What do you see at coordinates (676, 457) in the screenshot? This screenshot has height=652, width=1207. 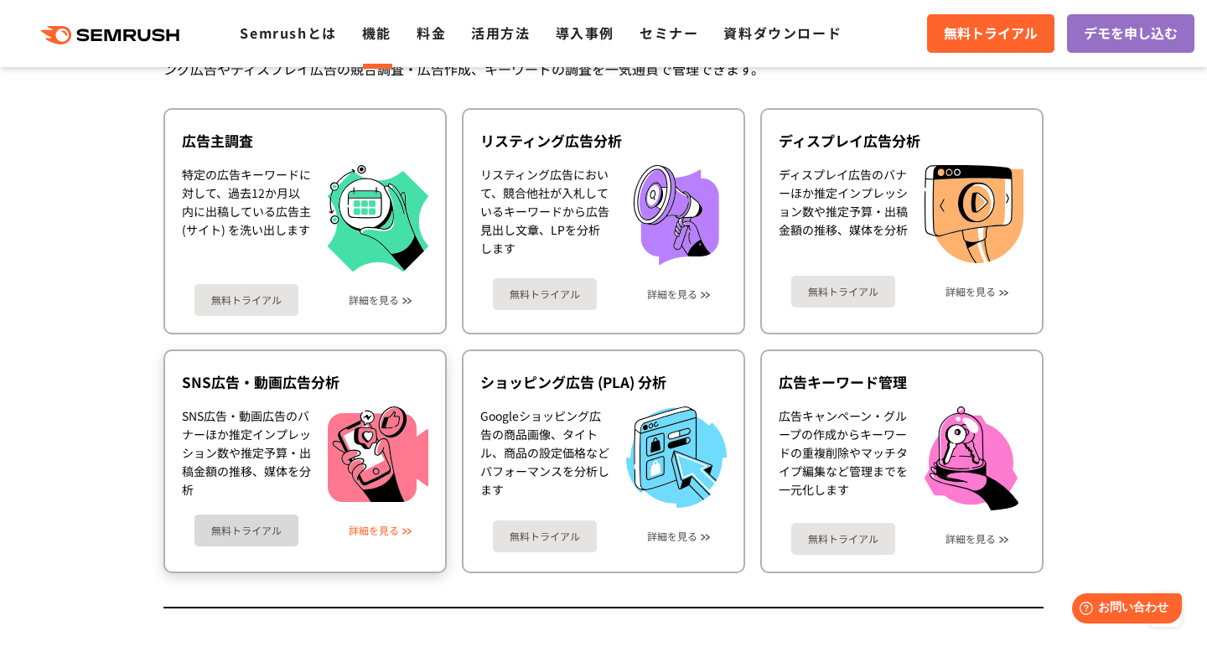 I see `img: ショッピング広告 (PLA) 分析` at bounding box center [676, 457].